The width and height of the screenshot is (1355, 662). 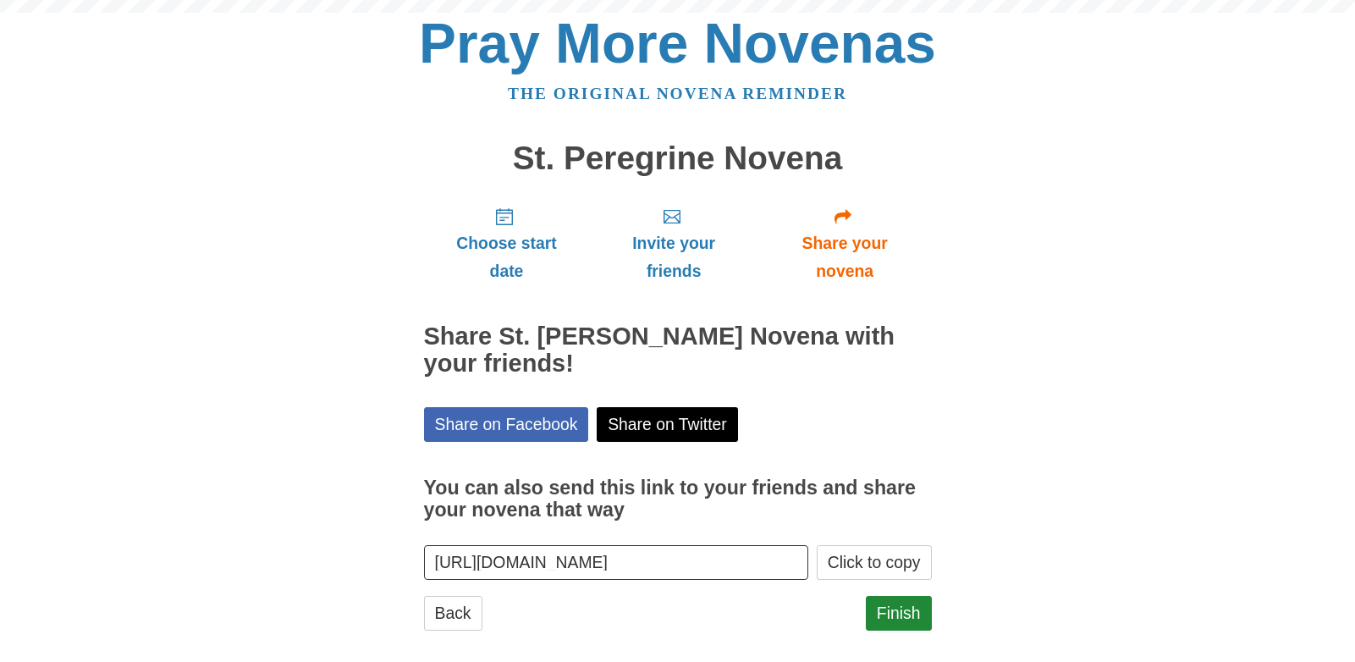 What do you see at coordinates (678, 158) in the screenshot?
I see `h1: St. Peregrine Novena` at bounding box center [678, 158].